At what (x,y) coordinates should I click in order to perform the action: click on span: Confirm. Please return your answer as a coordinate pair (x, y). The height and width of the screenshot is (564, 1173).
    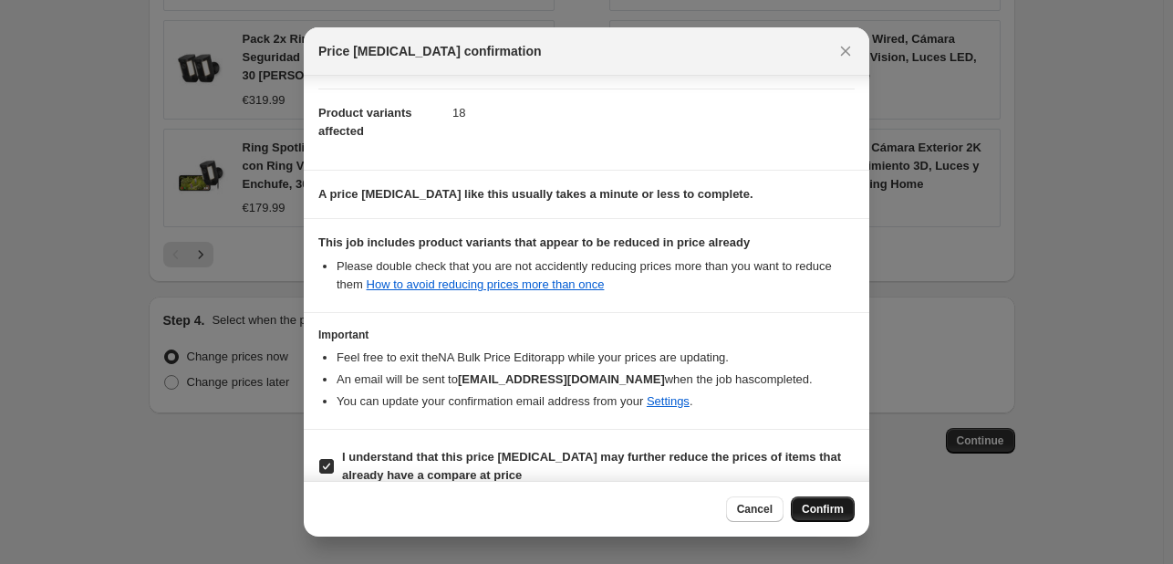
    Looking at the image, I should click on (823, 509).